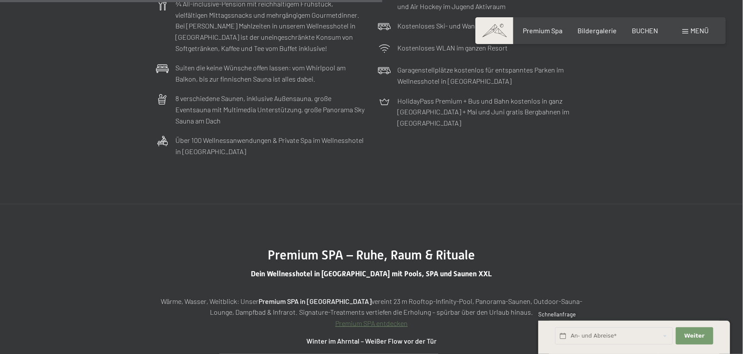  What do you see at coordinates (557, 314) in the screenshot?
I see `span: Schnellanfrage` at bounding box center [557, 314].